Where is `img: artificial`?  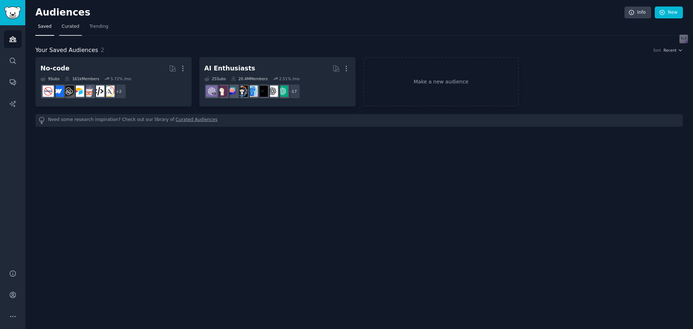 img: artificial is located at coordinates (252, 91).